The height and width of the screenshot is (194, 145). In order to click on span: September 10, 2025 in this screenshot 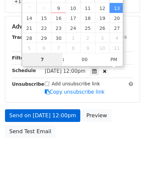, I will do `click(73, 8)`.